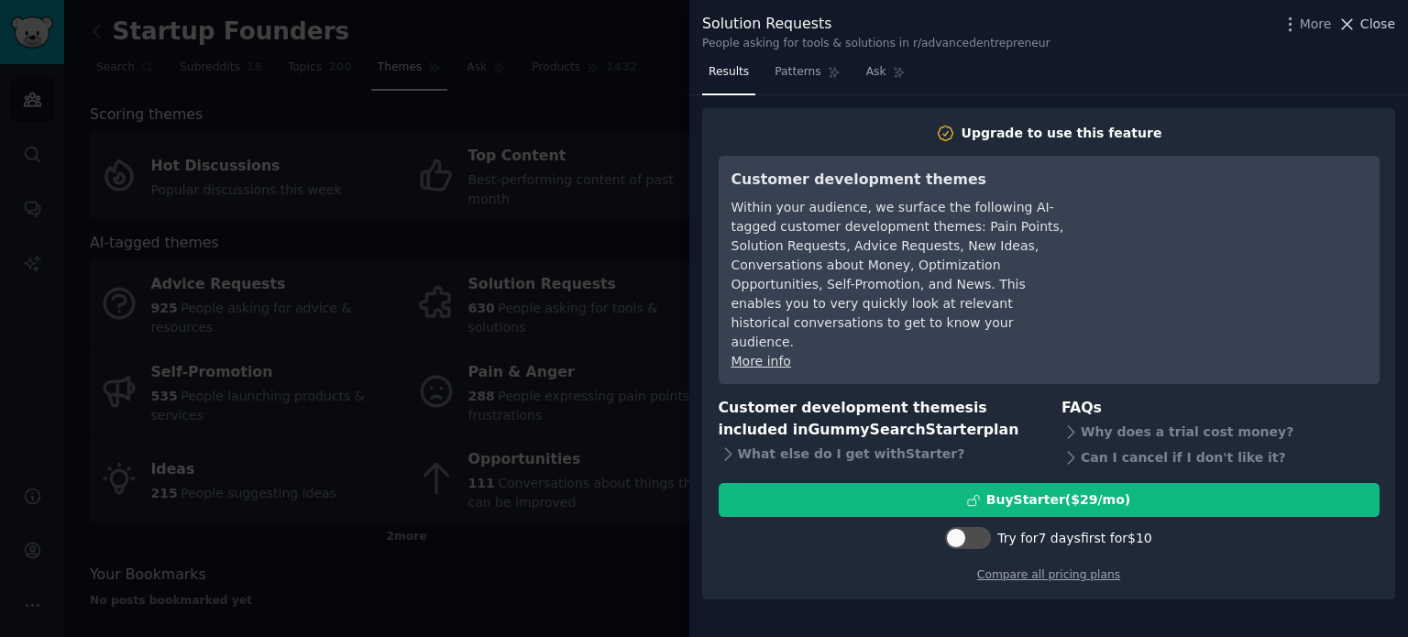 Image resolution: width=1408 pixels, height=637 pixels. What do you see at coordinates (898, 180) in the screenshot?
I see `h3: Customer development themes` at bounding box center [898, 180].